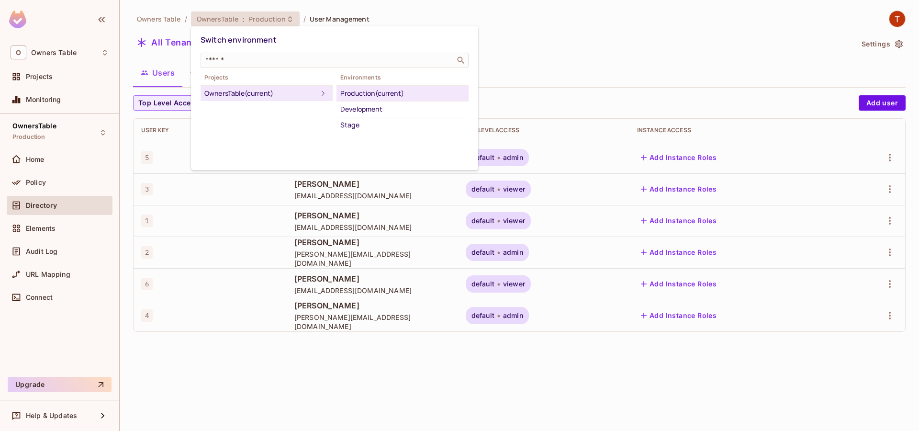 This screenshot has width=919, height=431. Describe the element at coordinates (261, 93) in the screenshot. I see `div: OwnersTable (current)` at that location.